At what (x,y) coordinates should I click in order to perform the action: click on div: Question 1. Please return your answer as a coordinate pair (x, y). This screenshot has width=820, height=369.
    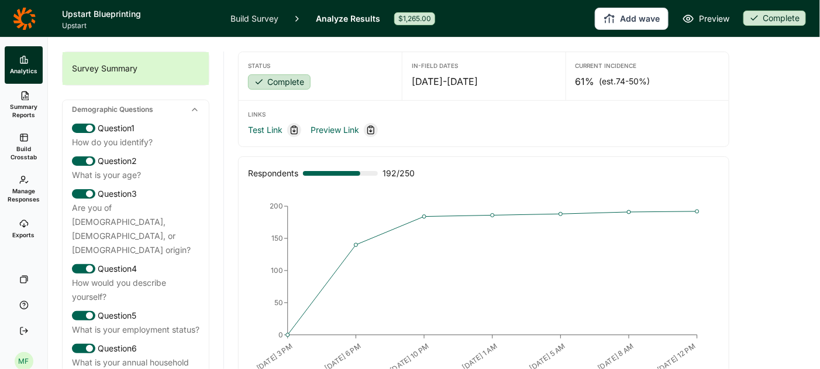
    Looking at the image, I should click on (136, 128).